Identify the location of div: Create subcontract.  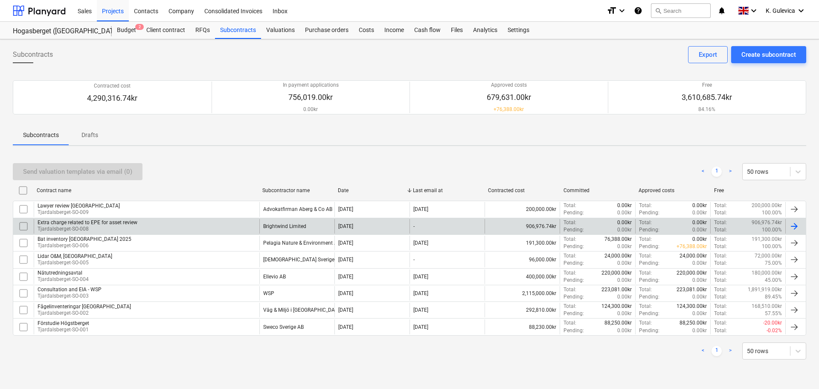
(769, 55).